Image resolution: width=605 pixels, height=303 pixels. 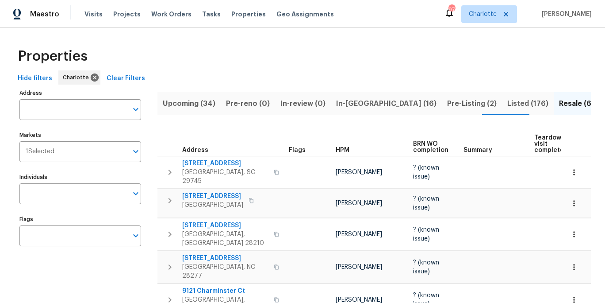 I want to click on label: Flags, so click(x=80, y=219).